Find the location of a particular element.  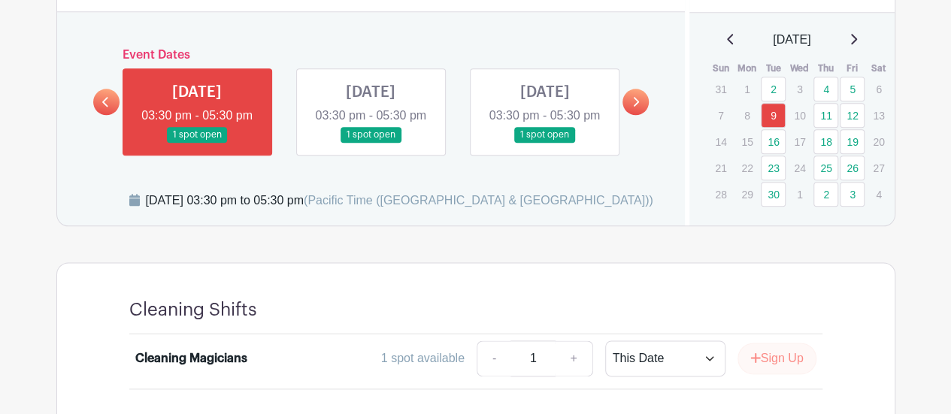

p: 4 is located at coordinates (878, 194).